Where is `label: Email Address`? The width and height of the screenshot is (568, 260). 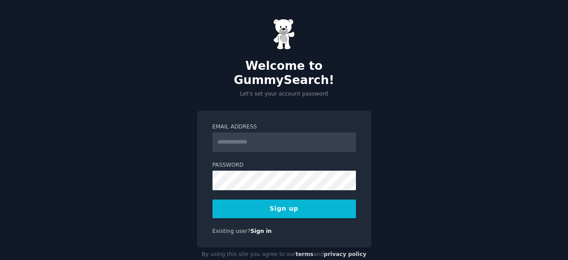 label: Email Address is located at coordinates (284, 127).